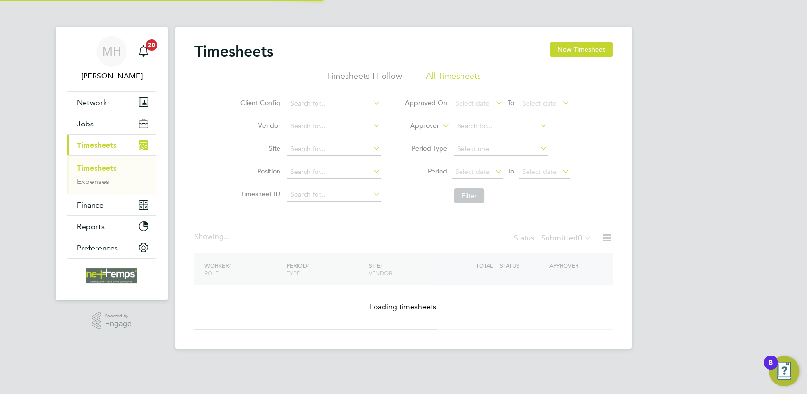 This screenshot has height=394, width=807. I want to click on div: 8, so click(771, 369).